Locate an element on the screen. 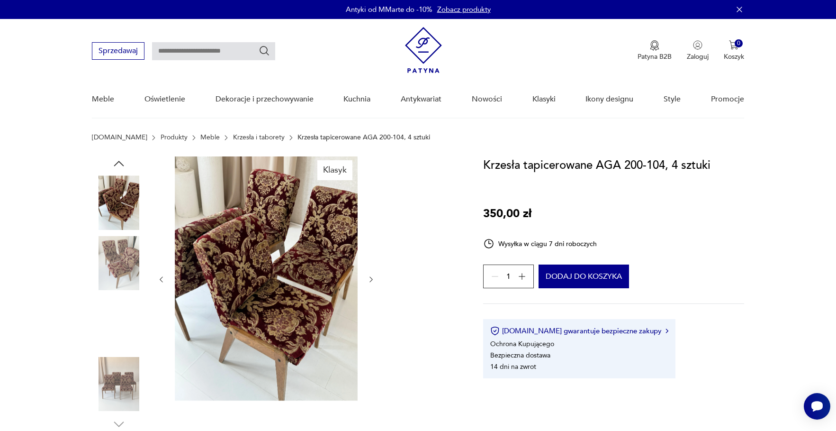  a: Ikona medaluPatyna B2B is located at coordinates (655, 51).